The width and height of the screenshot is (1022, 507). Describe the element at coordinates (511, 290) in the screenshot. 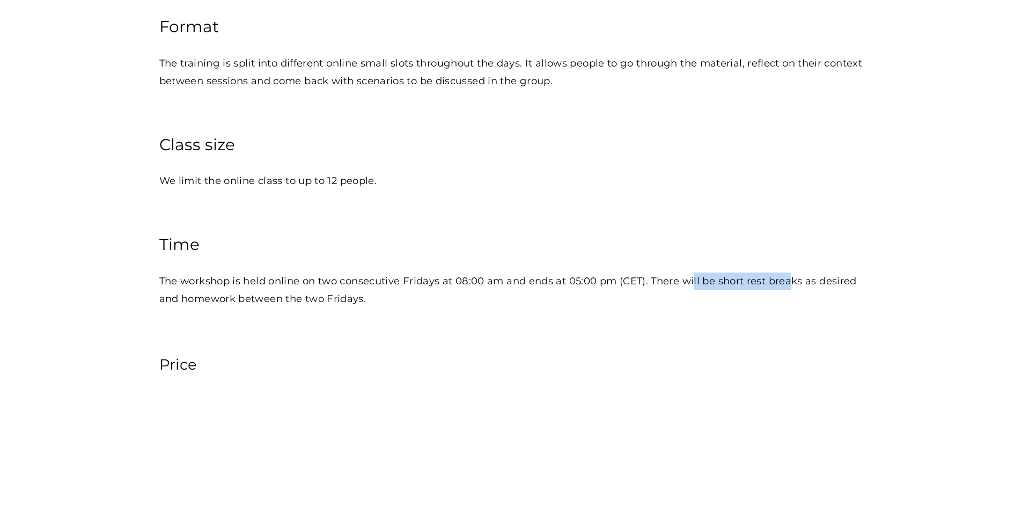

I see `p: The workshop is held online on two consecutive Fridays at 08:00 am and ends at 05:00 pm (CET). Th...` at that location.